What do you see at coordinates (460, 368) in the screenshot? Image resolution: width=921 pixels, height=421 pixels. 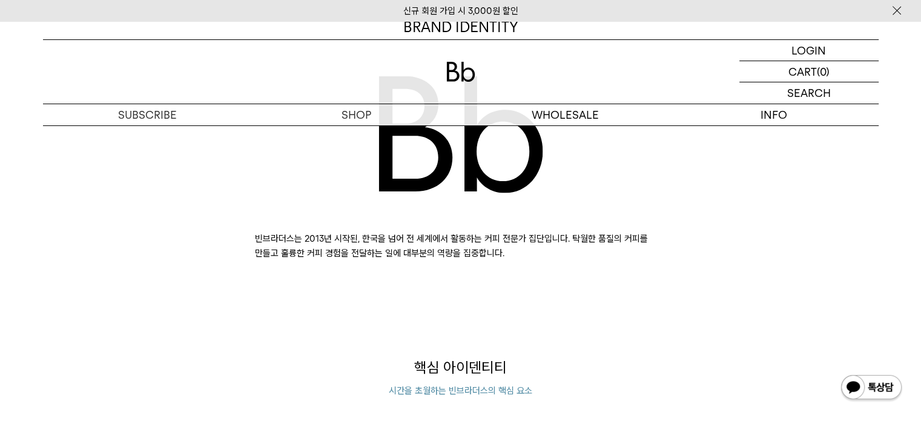 I see `p: 핵심 아이덴티티` at bounding box center [460, 368].